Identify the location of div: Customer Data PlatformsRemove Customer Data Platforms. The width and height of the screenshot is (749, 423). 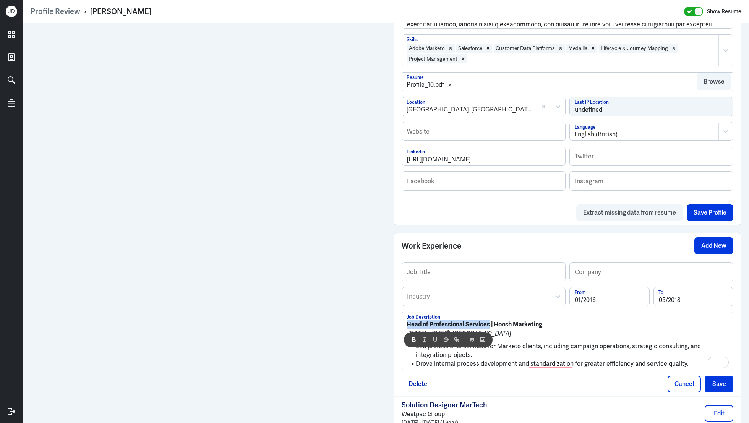
(529, 48).